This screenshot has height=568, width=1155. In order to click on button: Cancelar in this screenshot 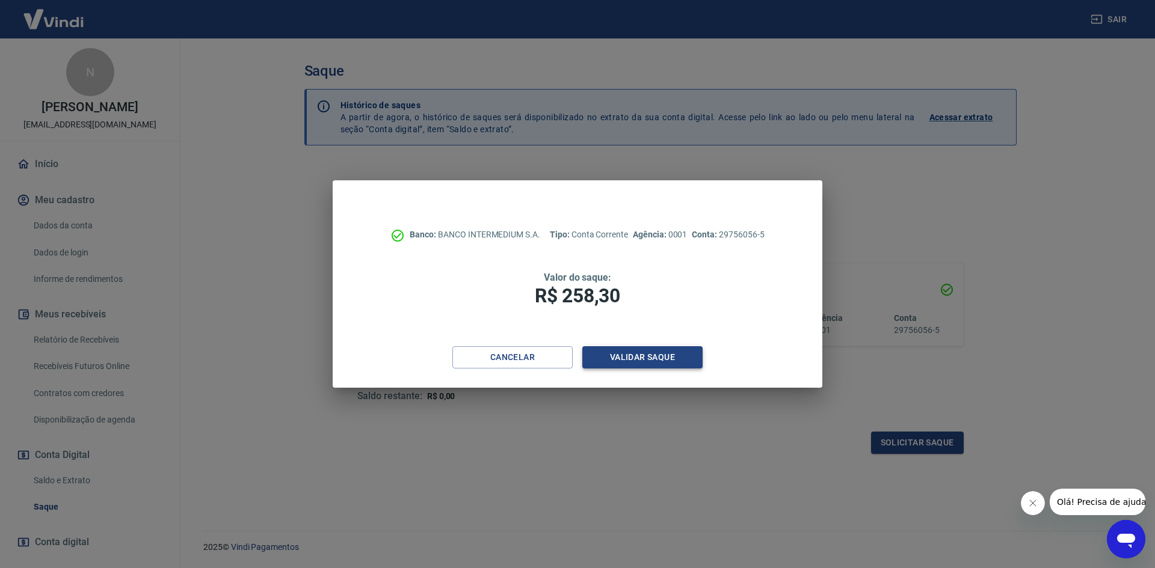, I will do `click(512, 357)`.